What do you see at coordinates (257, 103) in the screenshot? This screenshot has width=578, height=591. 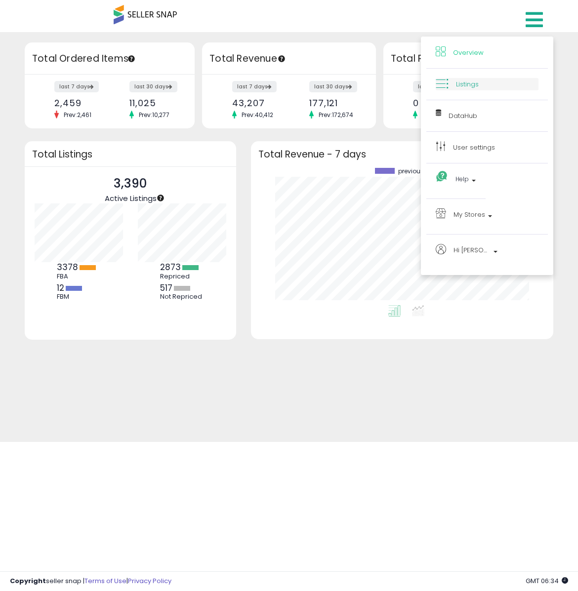 I see `div: 43,207` at bounding box center [257, 103].